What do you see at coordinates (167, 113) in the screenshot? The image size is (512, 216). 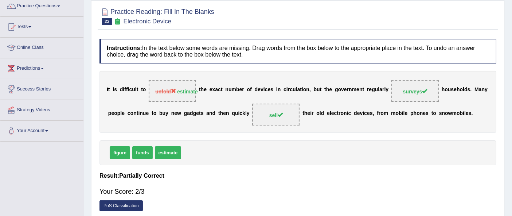 I see `b: y` at bounding box center [167, 113].